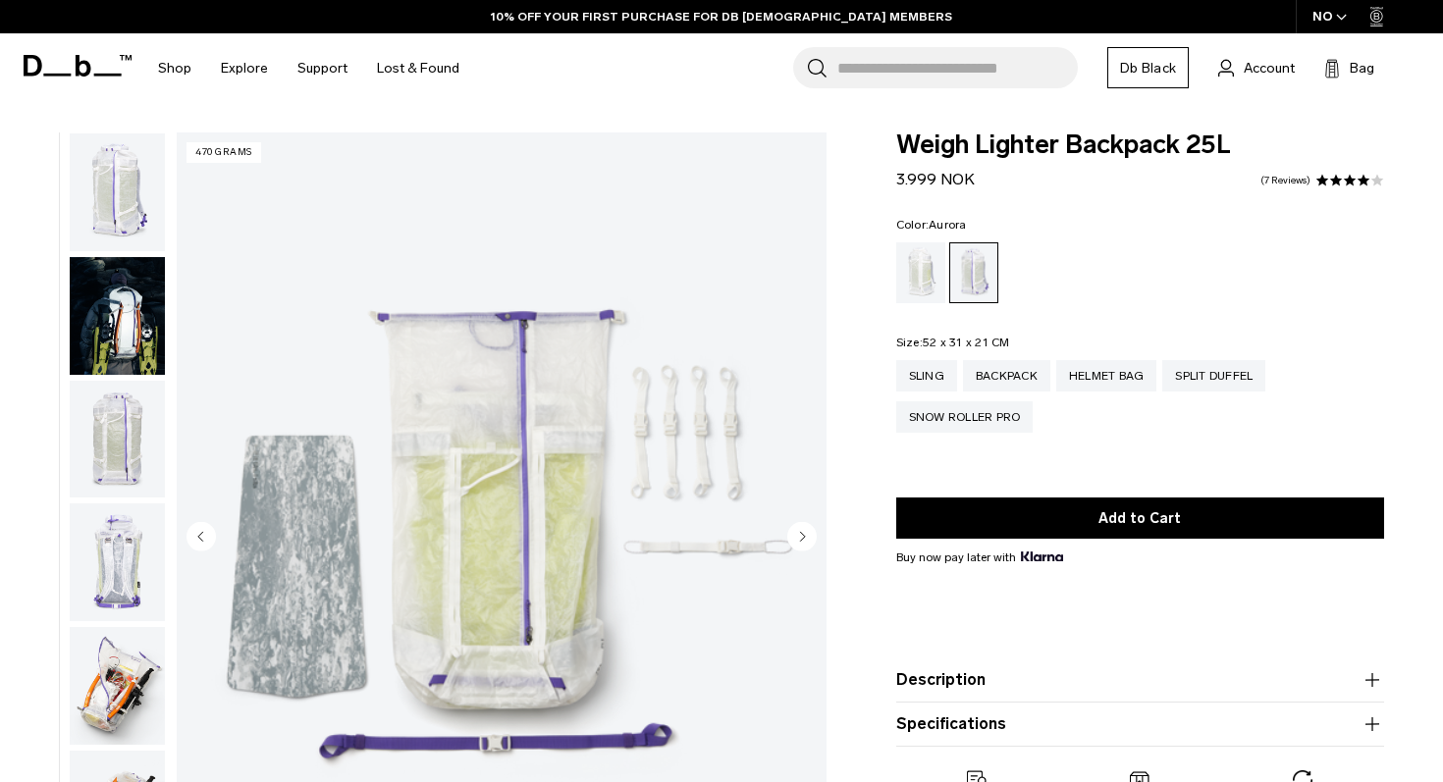 The image size is (1443, 782). Describe the element at coordinates (117, 440) in the screenshot. I see `img: Weigh_Lighter_Backpack_25L_2.png` at that location.